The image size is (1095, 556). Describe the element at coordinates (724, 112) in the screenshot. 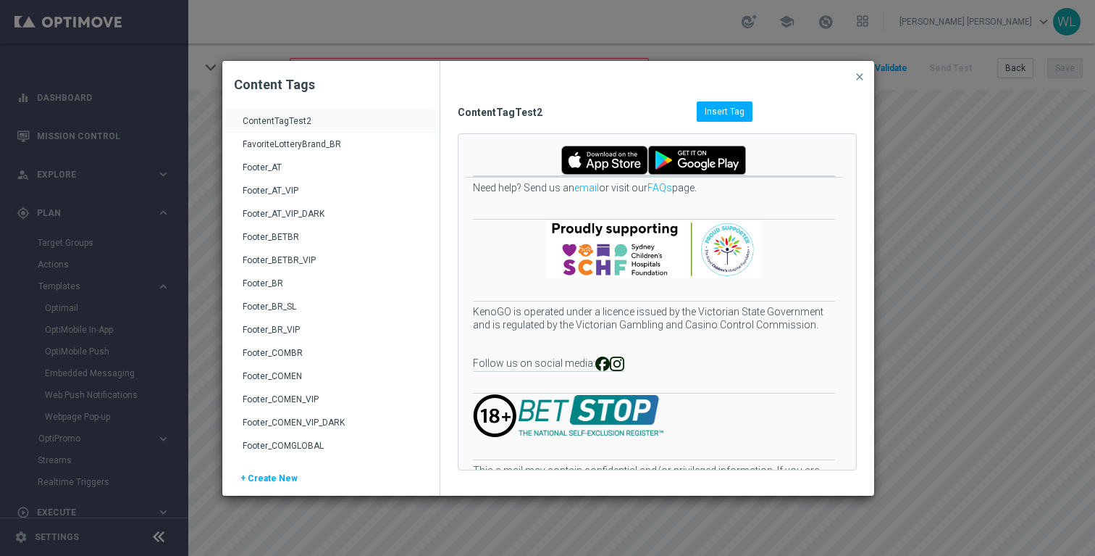

I see `span: Insert Tag` at that location.